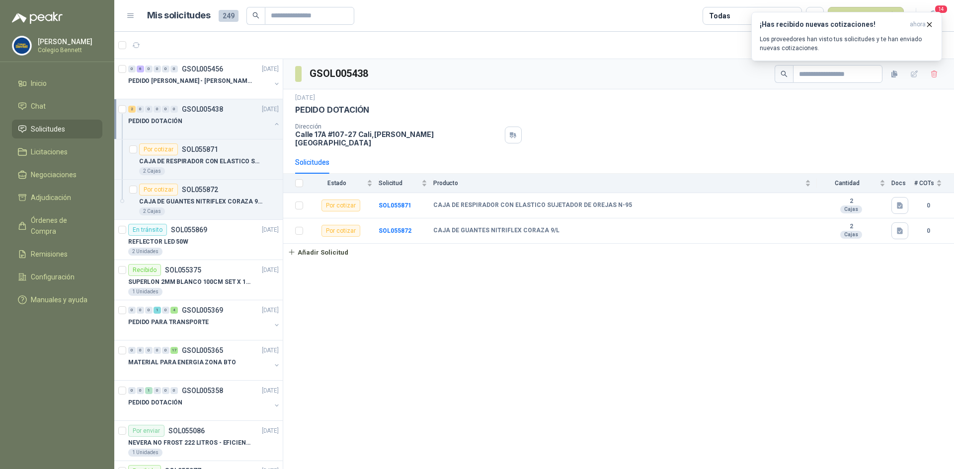 Image resolution: width=954 pixels, height=469 pixels. I want to click on th: # COTs, so click(934, 183).